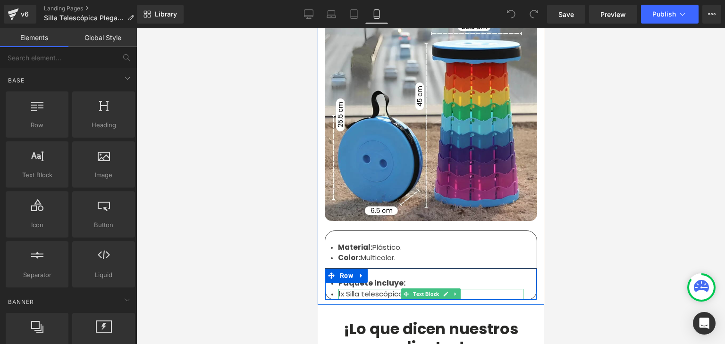  What do you see at coordinates (21, 302) in the screenshot?
I see `span: Banner` at bounding box center [21, 302].